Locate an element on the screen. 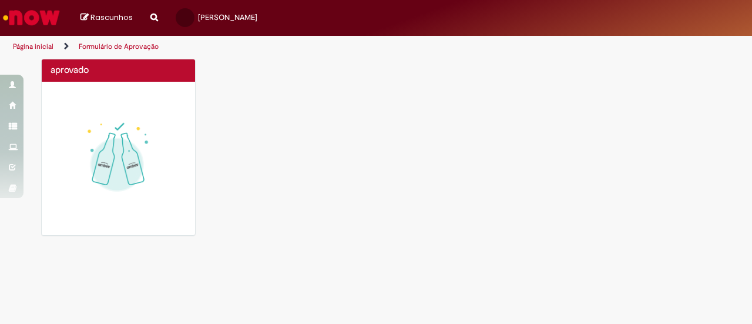 The height and width of the screenshot is (324, 752). h4: aprovado is located at coordinates (118, 70).